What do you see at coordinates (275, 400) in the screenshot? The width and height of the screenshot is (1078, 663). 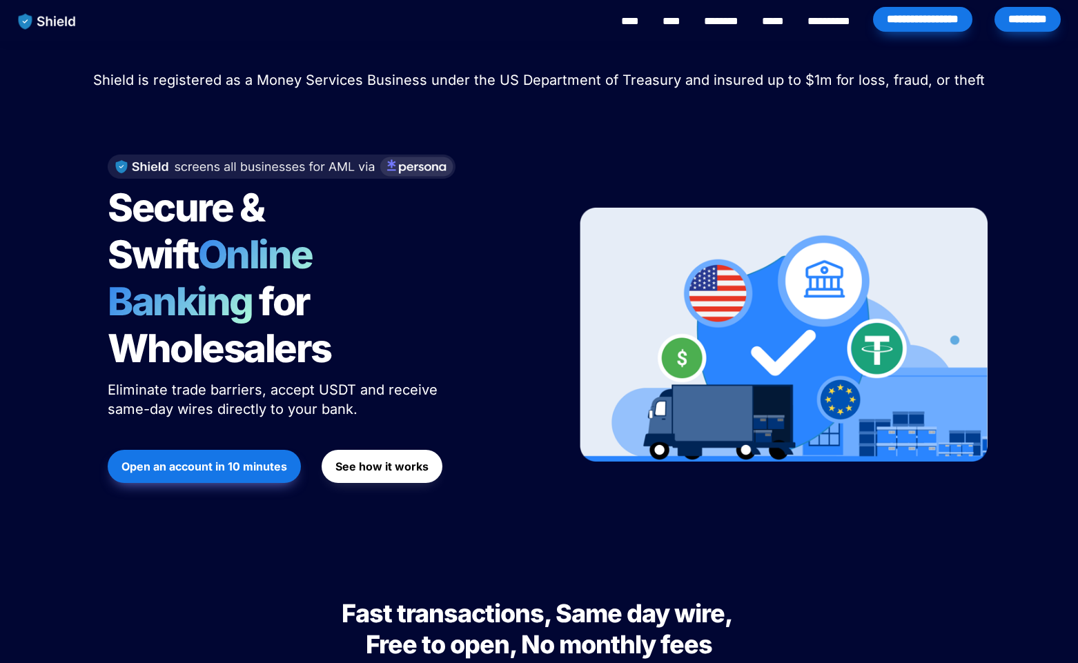 I see `span: Eliminate trade barriers, accept USDT and receive same-day wires directly to your bank.` at bounding box center [275, 400].